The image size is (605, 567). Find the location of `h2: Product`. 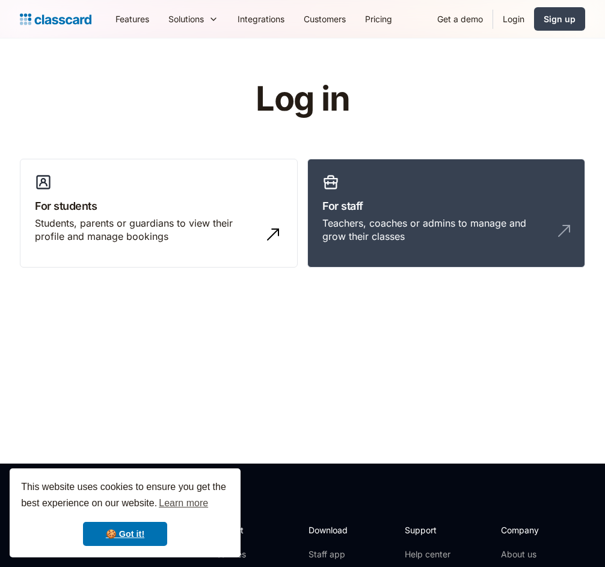

h2: Product is located at coordinates (244, 530).